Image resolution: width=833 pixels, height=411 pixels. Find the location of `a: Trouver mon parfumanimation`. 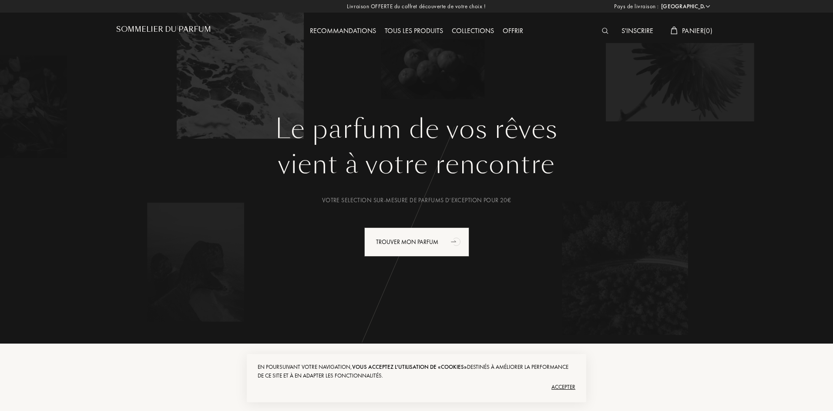

a: Trouver mon parfumanimation is located at coordinates (416, 242).